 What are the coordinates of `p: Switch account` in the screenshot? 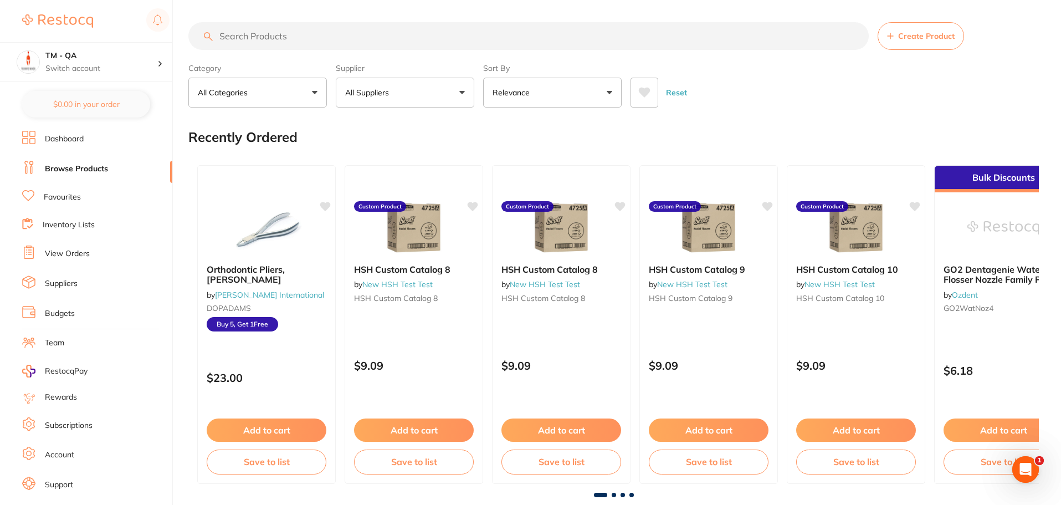 It's located at (101, 69).